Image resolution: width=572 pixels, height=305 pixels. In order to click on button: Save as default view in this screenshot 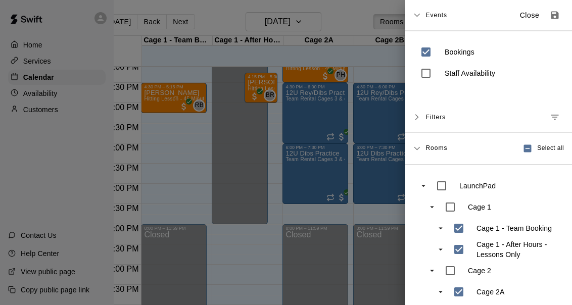, I will do `click(555, 15)`.